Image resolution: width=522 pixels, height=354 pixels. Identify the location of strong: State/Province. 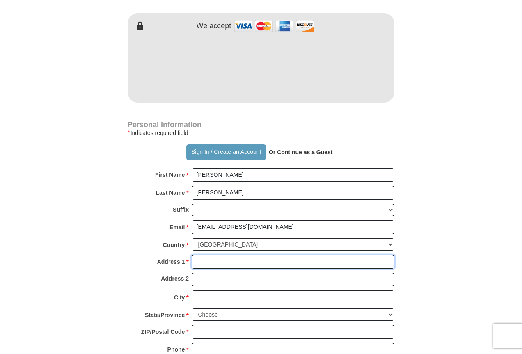
(165, 315).